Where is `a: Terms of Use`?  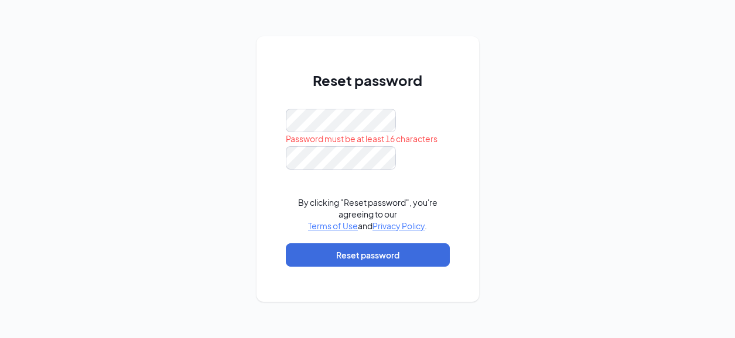 a: Terms of Use is located at coordinates (332, 226).